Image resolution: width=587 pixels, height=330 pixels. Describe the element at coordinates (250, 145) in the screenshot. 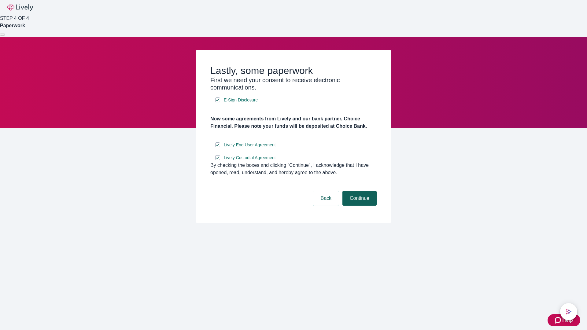

I see `span: Lively End User Agreement` at that location.